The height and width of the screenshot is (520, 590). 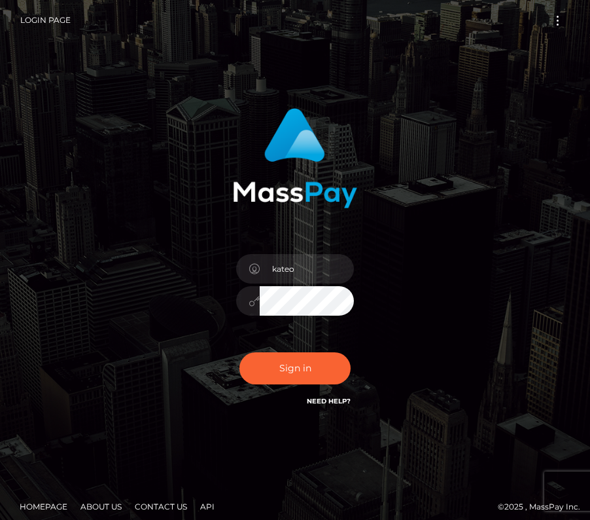 What do you see at coordinates (295, 506) in the screenshot?
I see `div: © 2025 , MassPay Inc.` at bounding box center [295, 506].